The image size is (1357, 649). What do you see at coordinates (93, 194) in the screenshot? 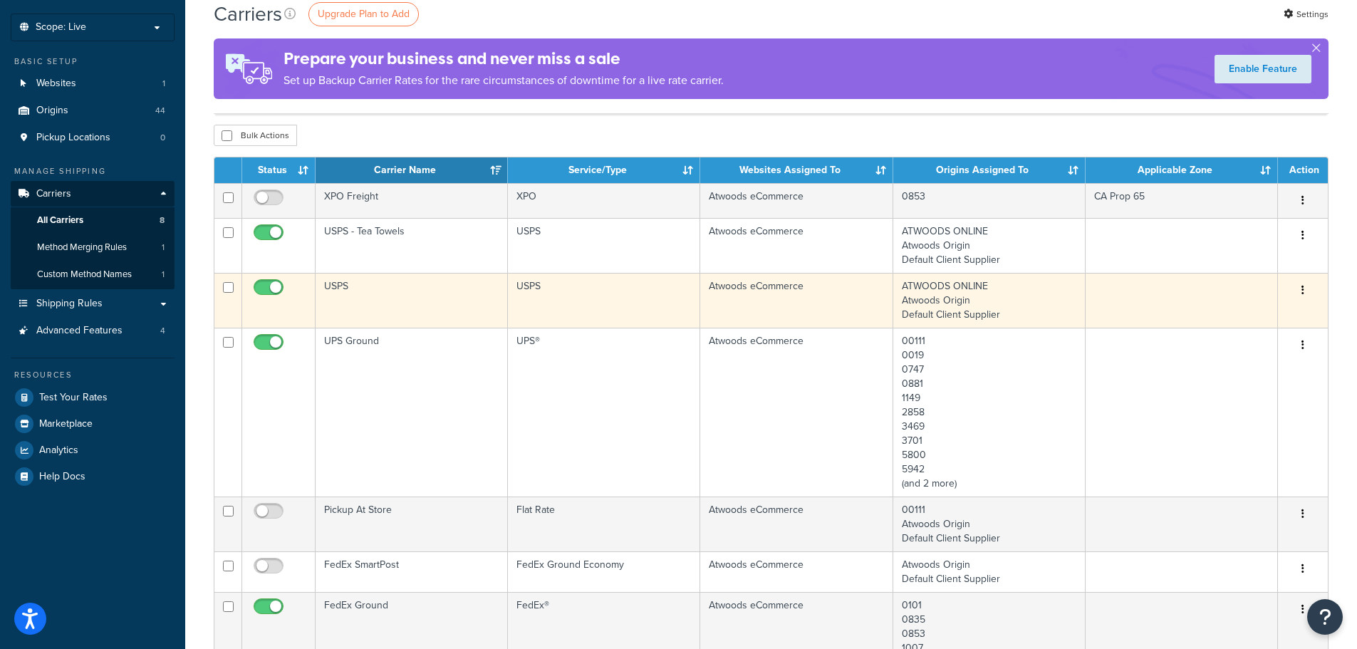
I see `a: Carriers` at bounding box center [93, 194].